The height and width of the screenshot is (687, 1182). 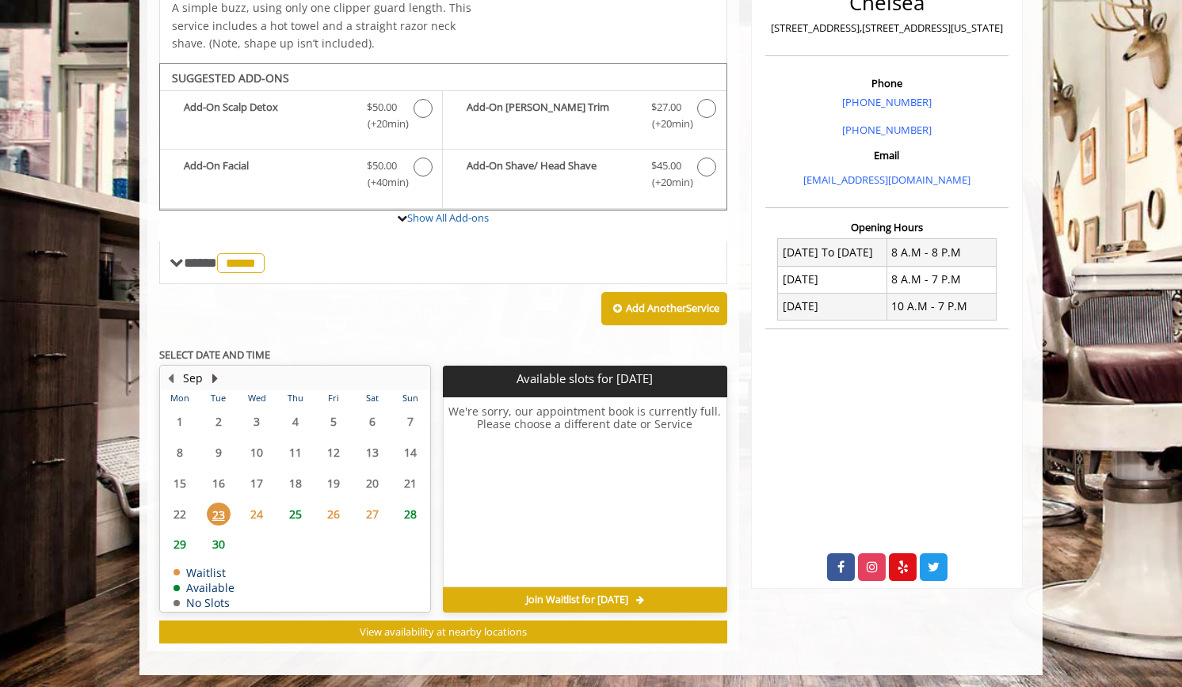 I want to click on th: Fri, so click(x=333, y=398).